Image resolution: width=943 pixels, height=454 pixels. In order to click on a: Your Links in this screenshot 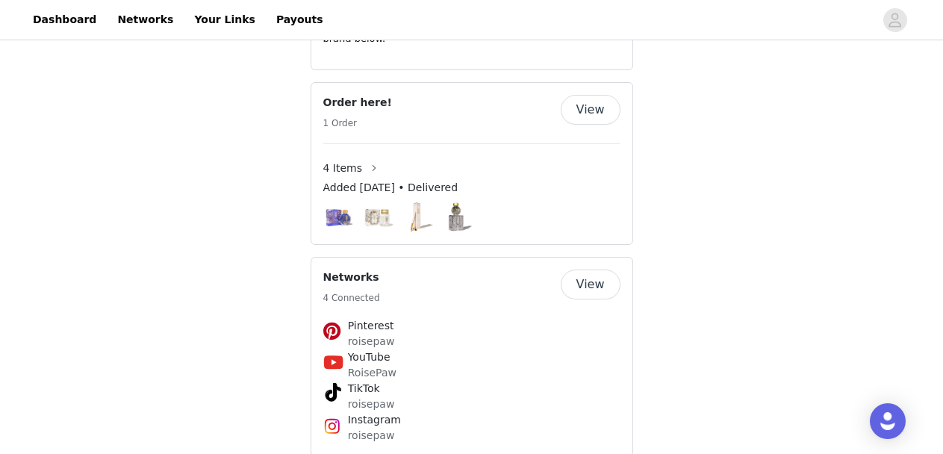, I will do `click(225, 19)`.